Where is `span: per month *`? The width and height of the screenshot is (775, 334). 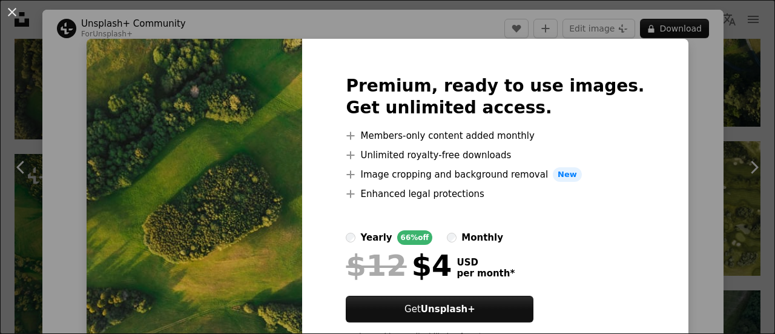 span: per month * is located at coordinates (485, 273).